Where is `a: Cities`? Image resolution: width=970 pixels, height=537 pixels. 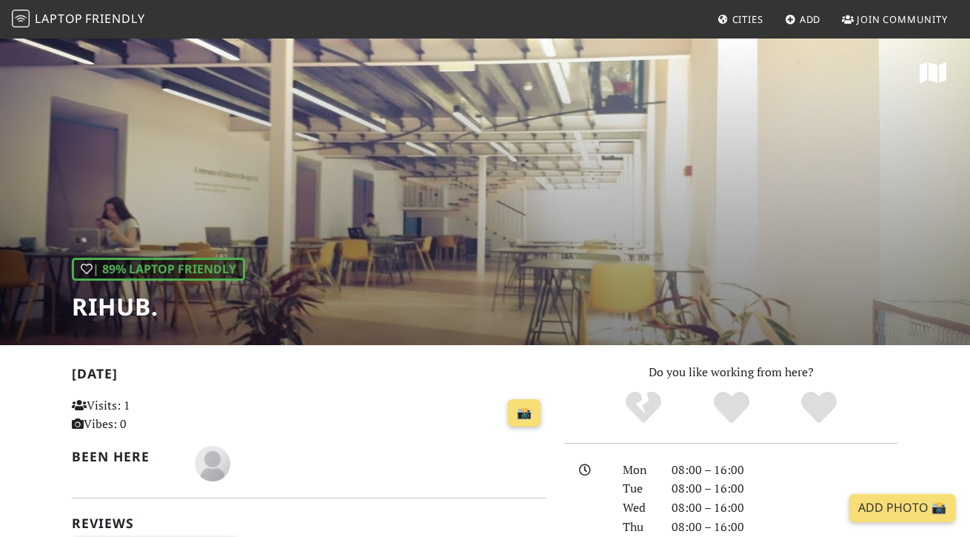 a: Cities is located at coordinates (740, 19).